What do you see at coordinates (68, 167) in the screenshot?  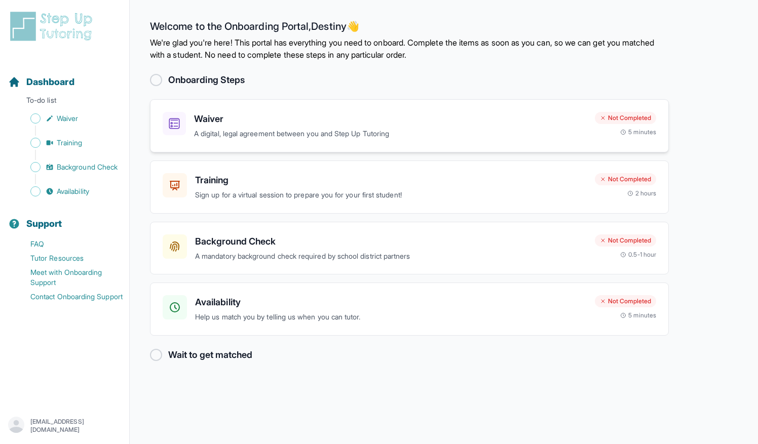 I see `a: Background Check` at bounding box center [68, 167].